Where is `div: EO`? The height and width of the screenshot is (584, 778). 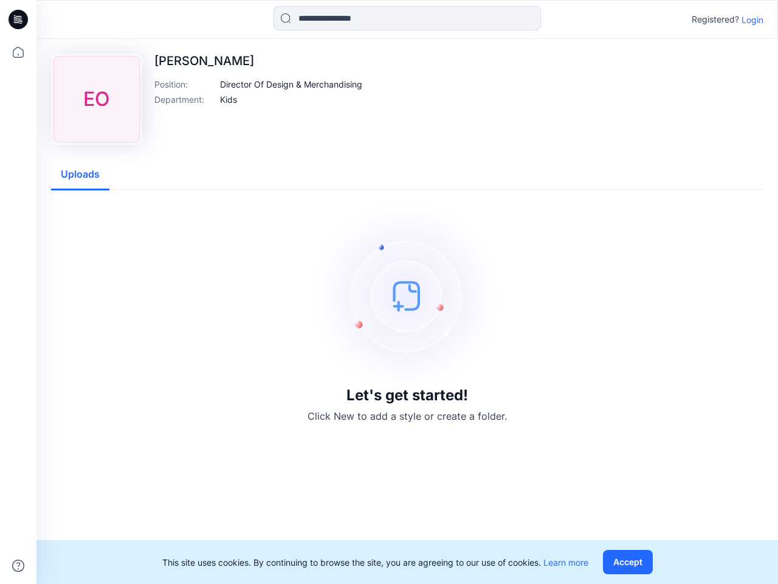
div: EO is located at coordinates (97, 99).